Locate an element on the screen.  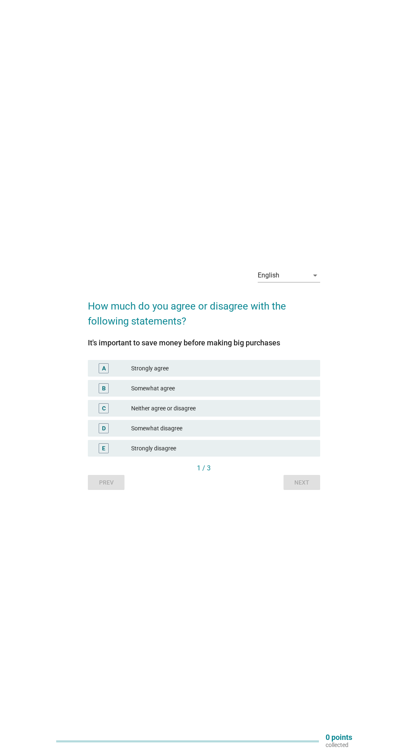
div: Strongly agree is located at coordinates (223, 368).